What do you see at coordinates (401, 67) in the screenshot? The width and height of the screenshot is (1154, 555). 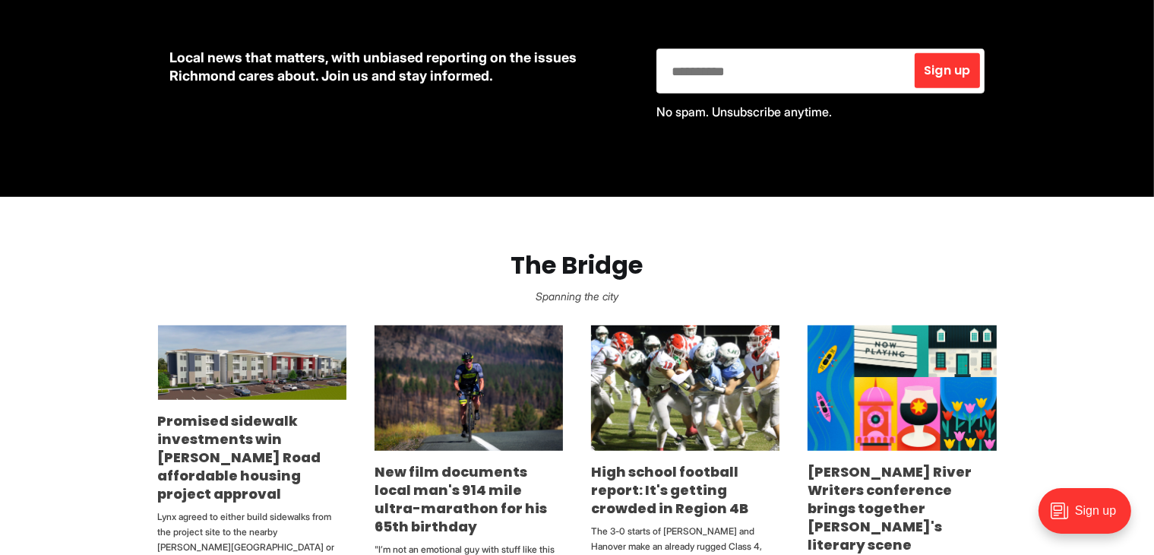 I see `p: Local news that matters, with unbiased reporting on the issues Richmond cares about. Join us and ...` at bounding box center [401, 67].